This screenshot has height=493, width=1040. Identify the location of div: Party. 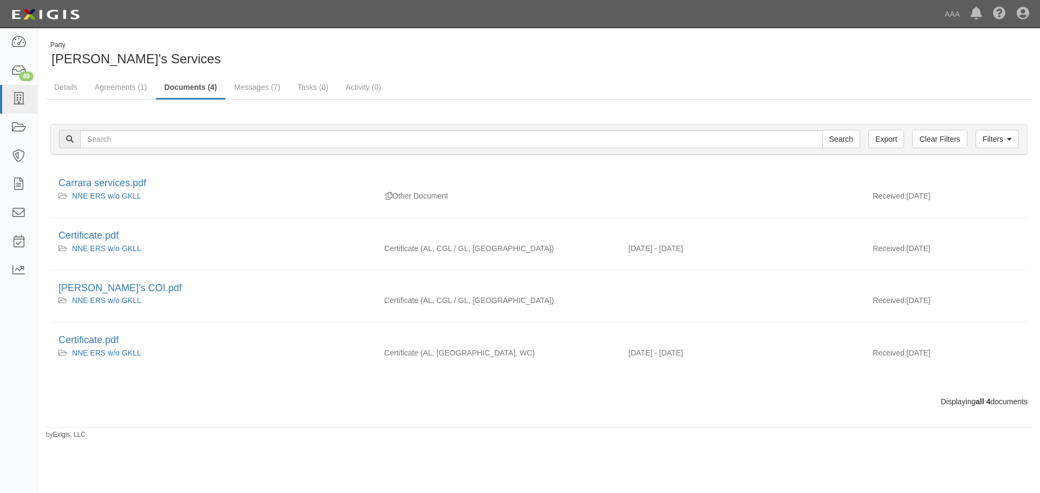
(135, 45).